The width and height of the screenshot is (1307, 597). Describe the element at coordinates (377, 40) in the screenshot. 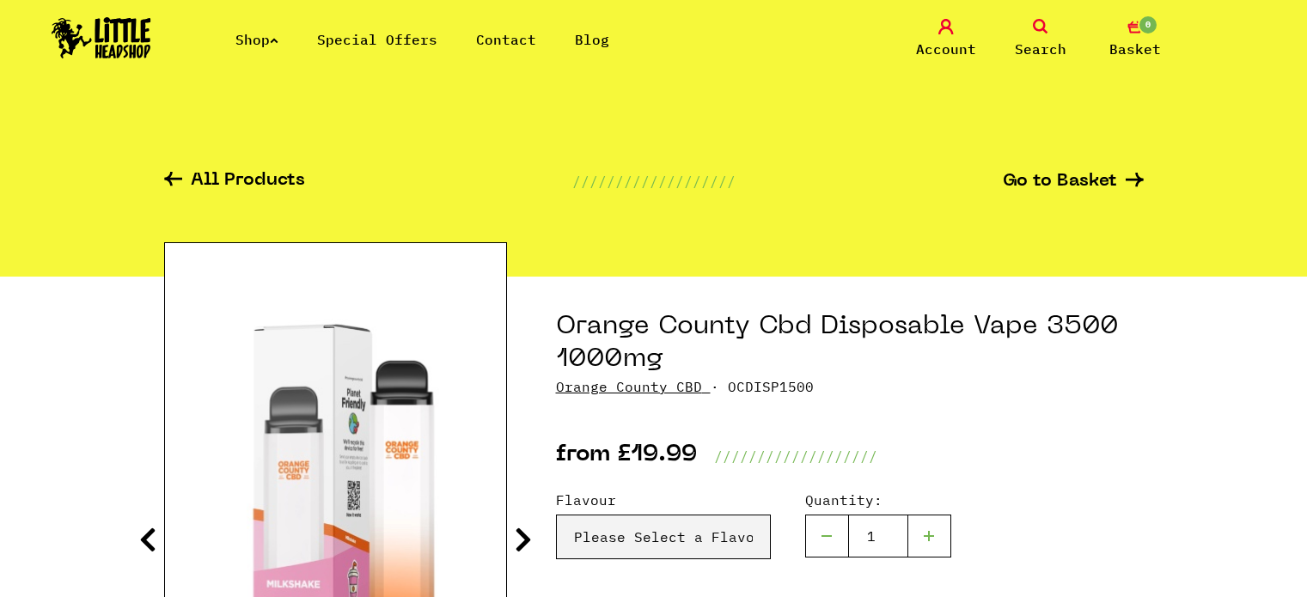

I see `a: Special Offers` at that location.